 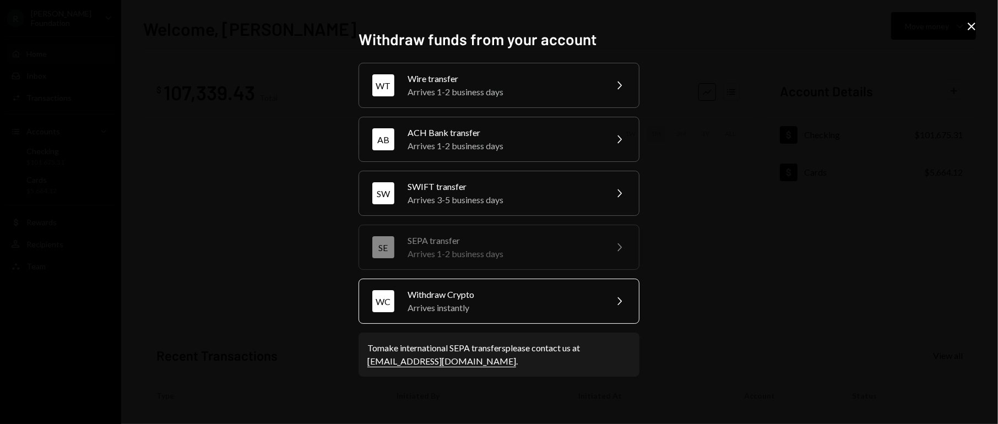 I want to click on div: Wire transfer, so click(x=503, y=79).